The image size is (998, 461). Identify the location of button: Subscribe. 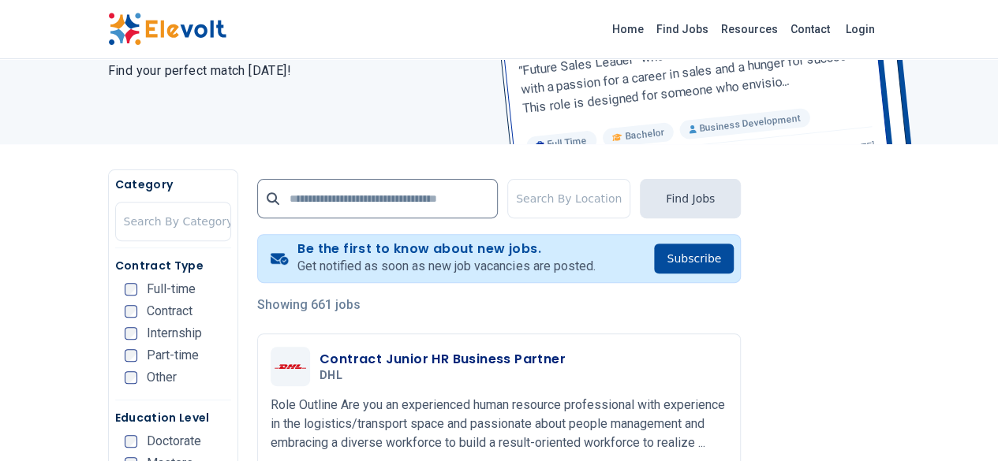
(693, 259).